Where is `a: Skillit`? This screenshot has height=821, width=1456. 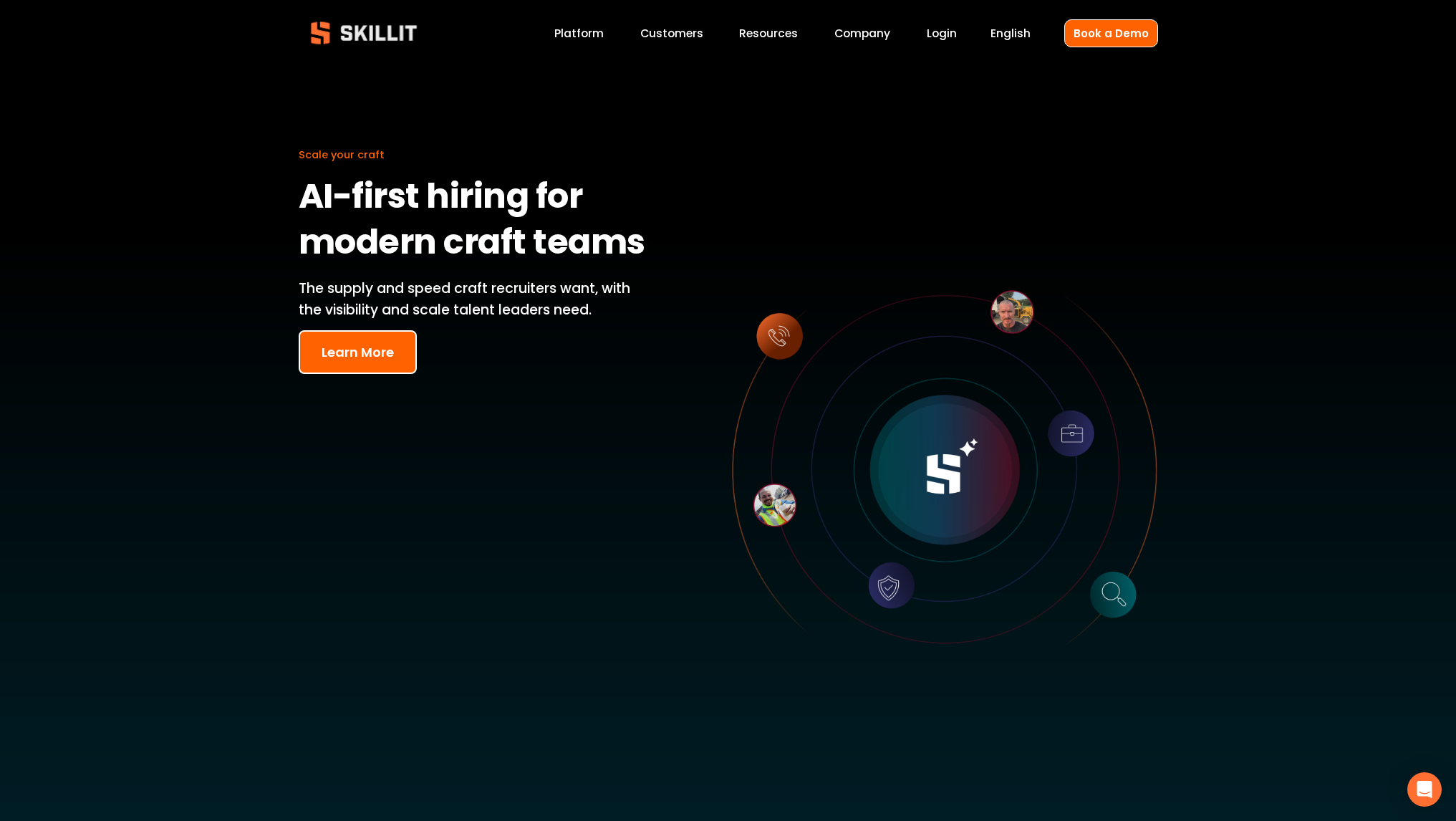
a: Skillit is located at coordinates (363, 33).